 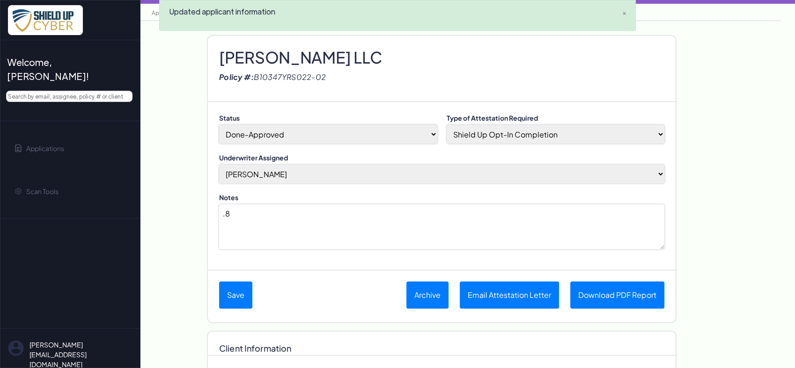 What do you see at coordinates (556, 118) in the screenshot?
I see `label: Type of Attestation Required` at bounding box center [556, 118].